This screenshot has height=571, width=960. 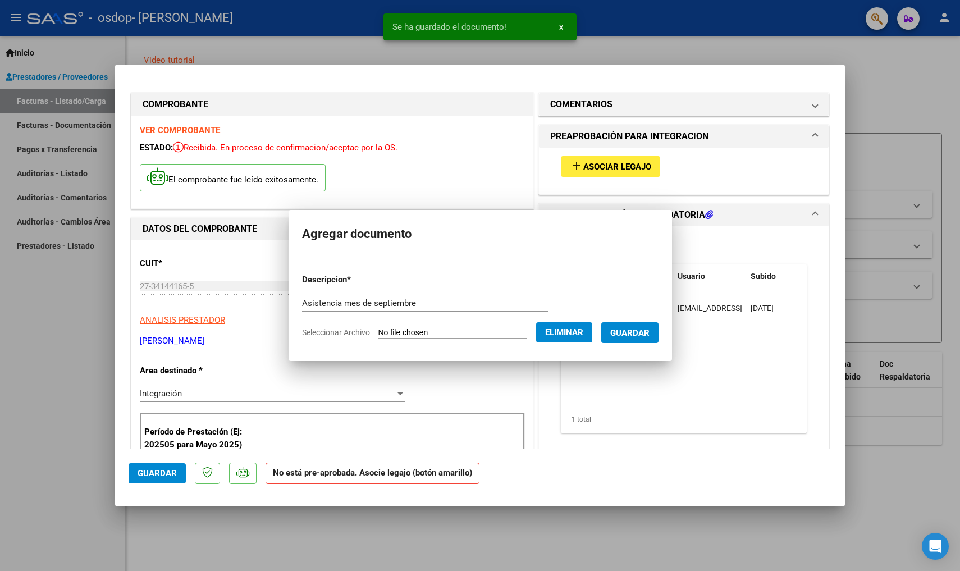 What do you see at coordinates (684, 171) in the screenshot?
I see `div: PREAPROBACIÓN PARA INTEGRACION` at bounding box center [684, 171].